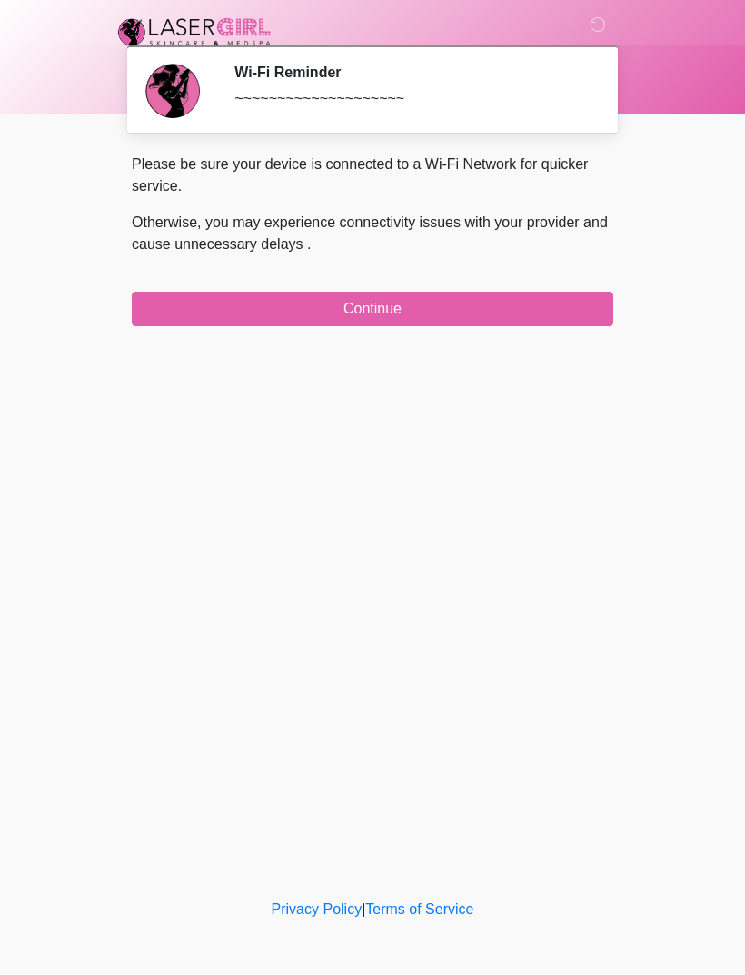 The image size is (745, 975). I want to click on a: Terms of Service, so click(419, 908).